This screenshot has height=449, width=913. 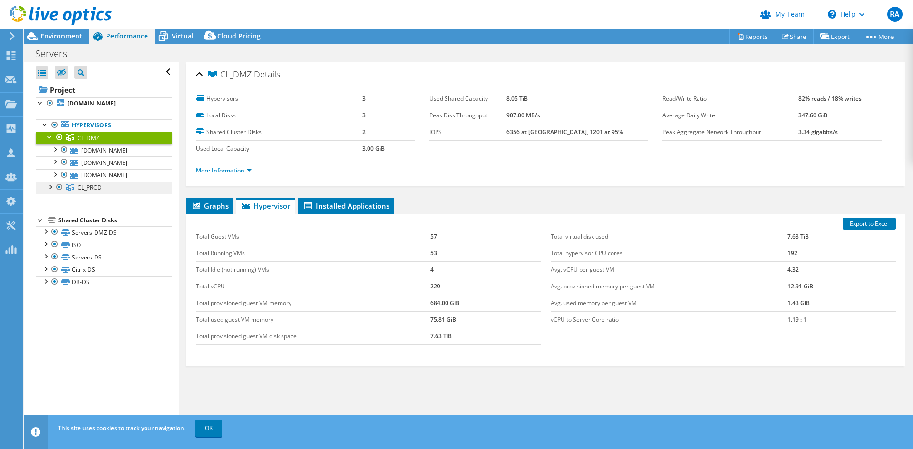 I want to click on td: Avg. vCPU per guest VM, so click(x=669, y=270).